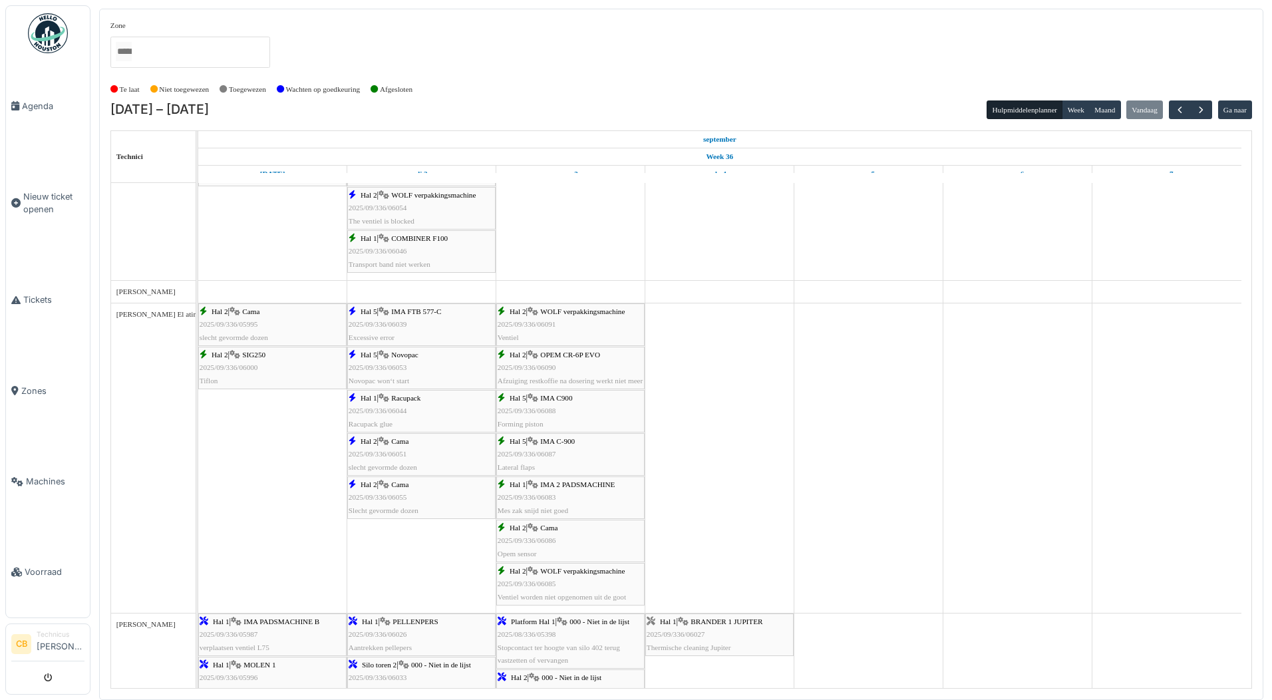  What do you see at coordinates (55, 481) in the screenshot?
I see `span: Machines` at bounding box center [55, 481].